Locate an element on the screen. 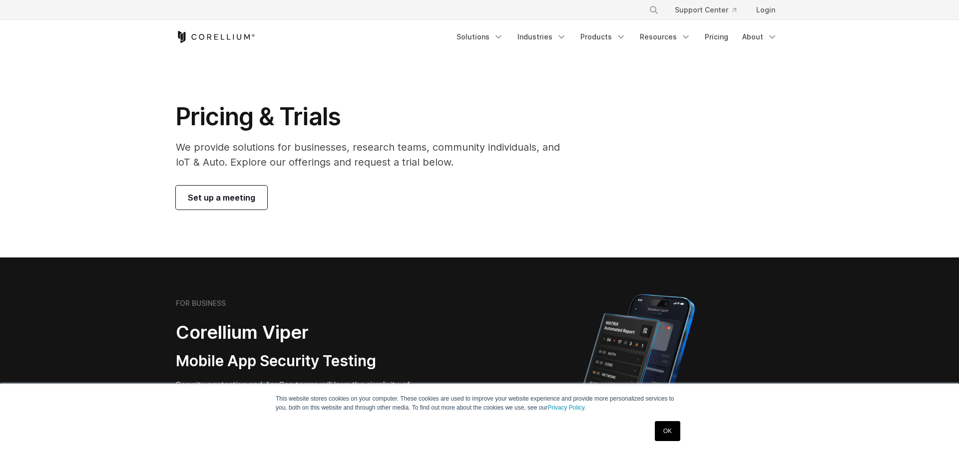 This screenshot has width=959, height=454. button: Search is located at coordinates (654, 10).